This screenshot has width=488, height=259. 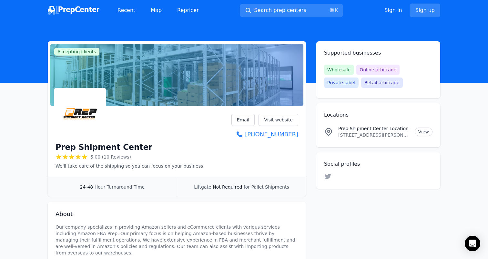 What do you see at coordinates (280, 10) in the screenshot?
I see `span: Search prep centers` at bounding box center [280, 10].